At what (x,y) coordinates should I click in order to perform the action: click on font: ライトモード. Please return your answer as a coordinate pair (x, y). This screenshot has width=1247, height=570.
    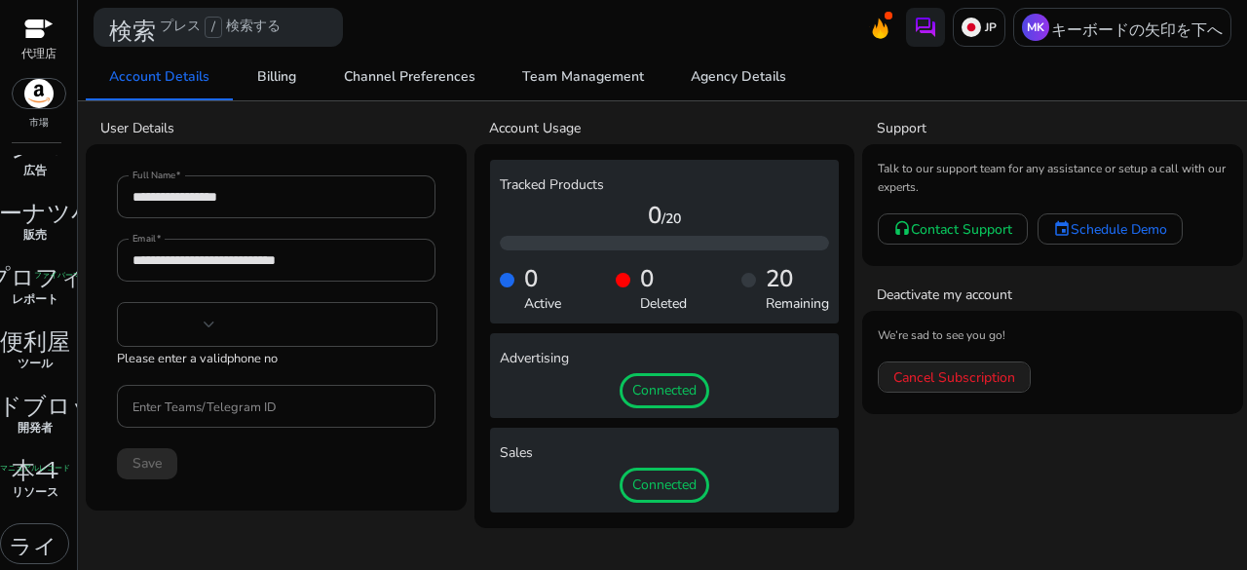
    Looking at the image, I should click on (81, 544).